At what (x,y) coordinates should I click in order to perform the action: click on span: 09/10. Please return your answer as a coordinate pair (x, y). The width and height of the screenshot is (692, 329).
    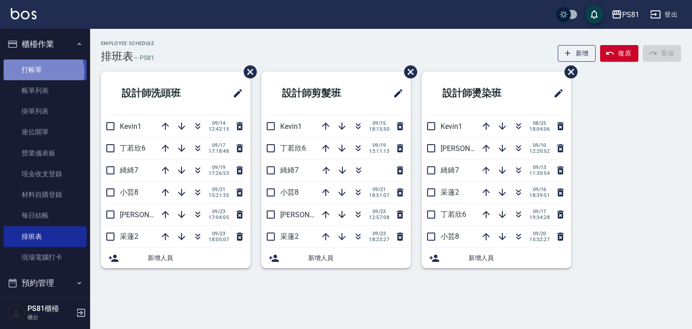
    Looking at the image, I should click on (539, 145).